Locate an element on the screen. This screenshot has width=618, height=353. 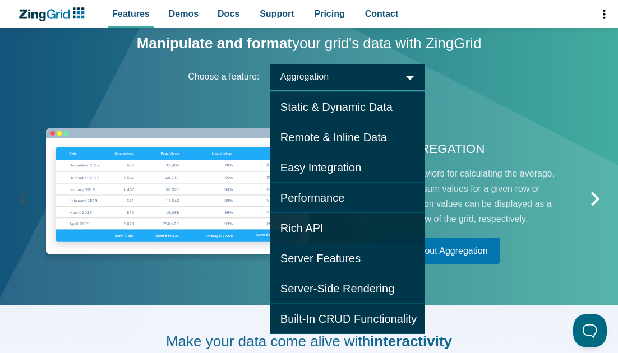
p: ZingGrid has default behaviors for calculating the average, count, min, max, and sum values for a... is located at coordinates (438, 196).